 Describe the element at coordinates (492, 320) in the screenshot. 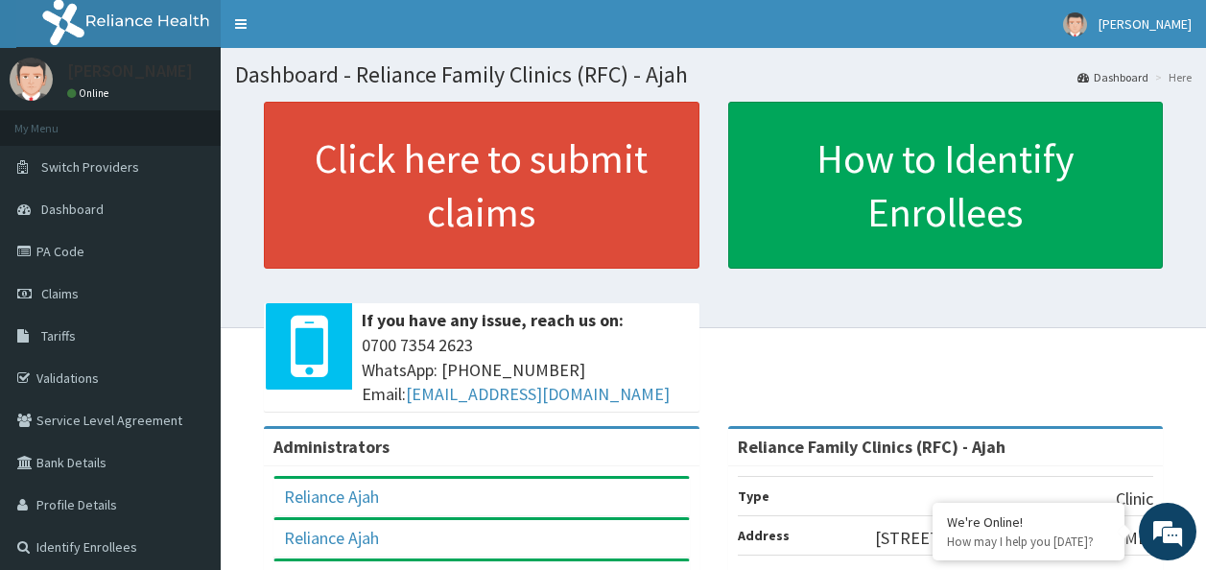

I see `b: If you have any issue, reach us on:` at that location.